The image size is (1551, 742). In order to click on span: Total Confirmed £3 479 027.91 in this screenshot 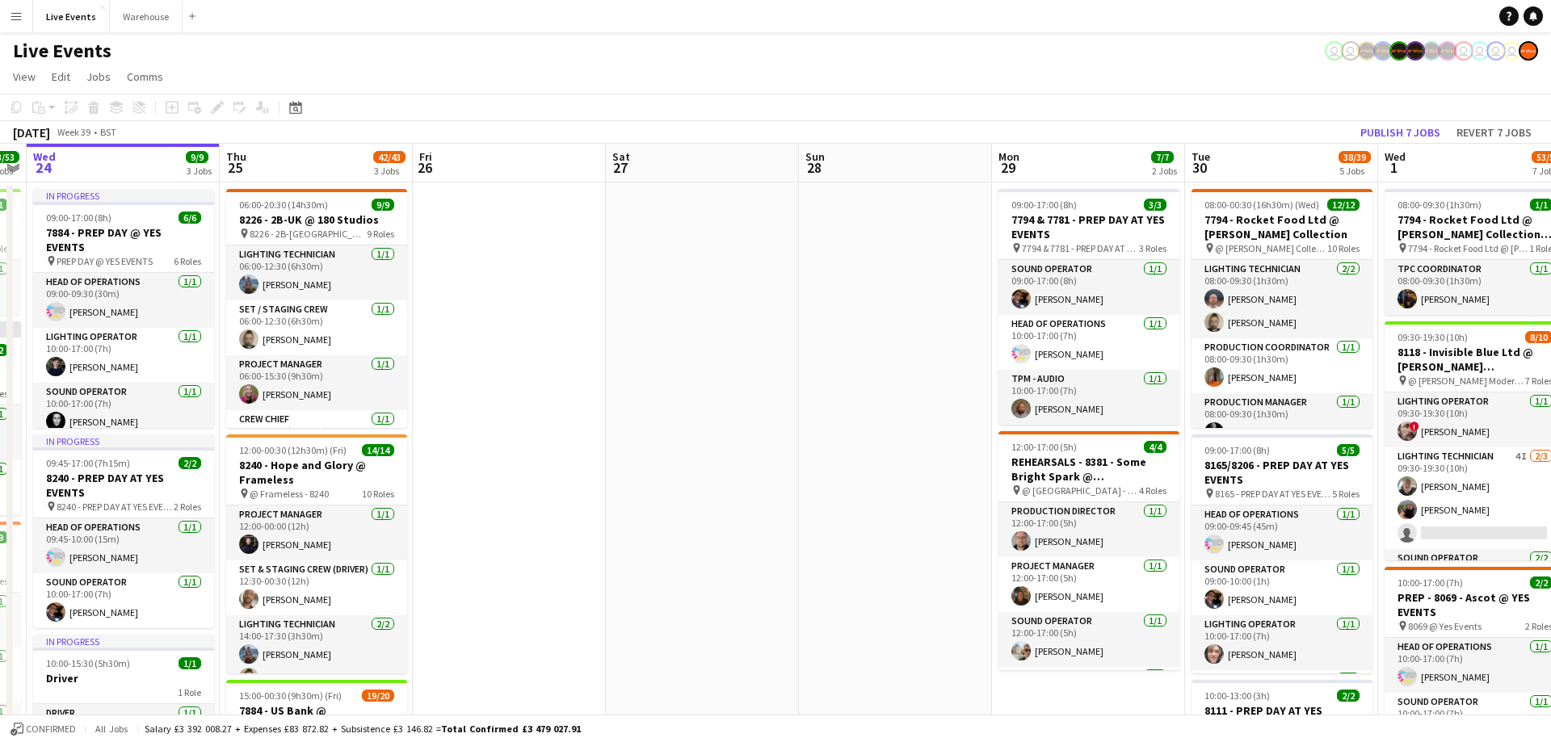, I will do `click(510, 729)`.